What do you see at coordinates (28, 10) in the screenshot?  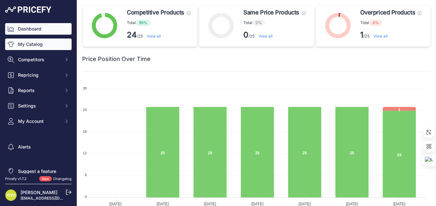 I see `img: Pricefy Logo` at bounding box center [28, 10].